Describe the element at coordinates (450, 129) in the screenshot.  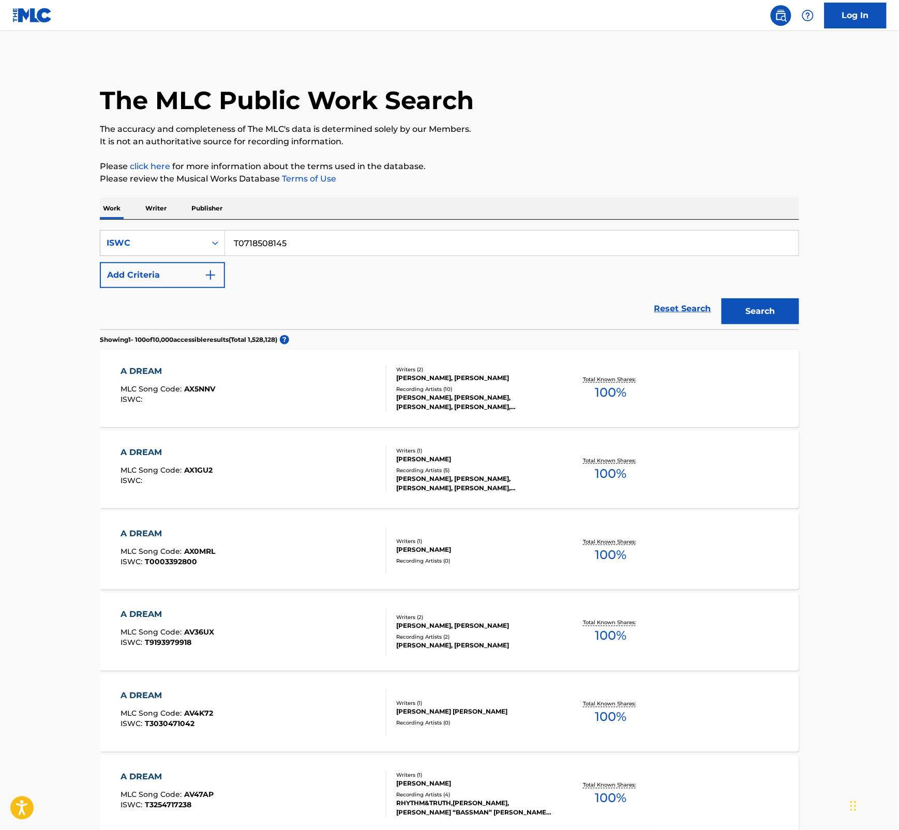
I see `p: The accuracy and completeness of The MLC's data is determined solely by our Members.` at that location.